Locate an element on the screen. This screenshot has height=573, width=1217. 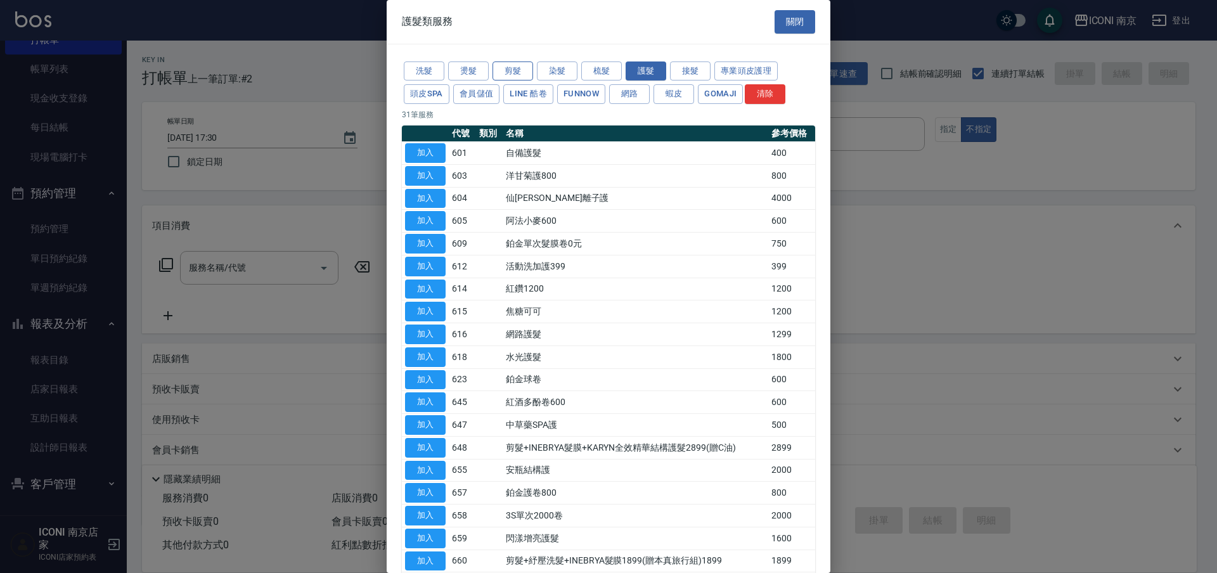
td: 614 is located at coordinates (462, 289).